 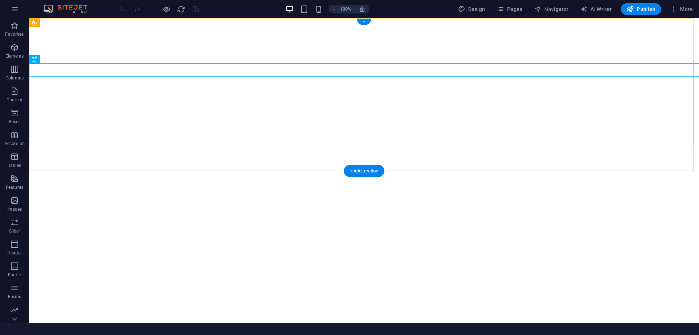 What do you see at coordinates (342, 9) in the screenshot?
I see `button: 100%` at bounding box center [342, 9].